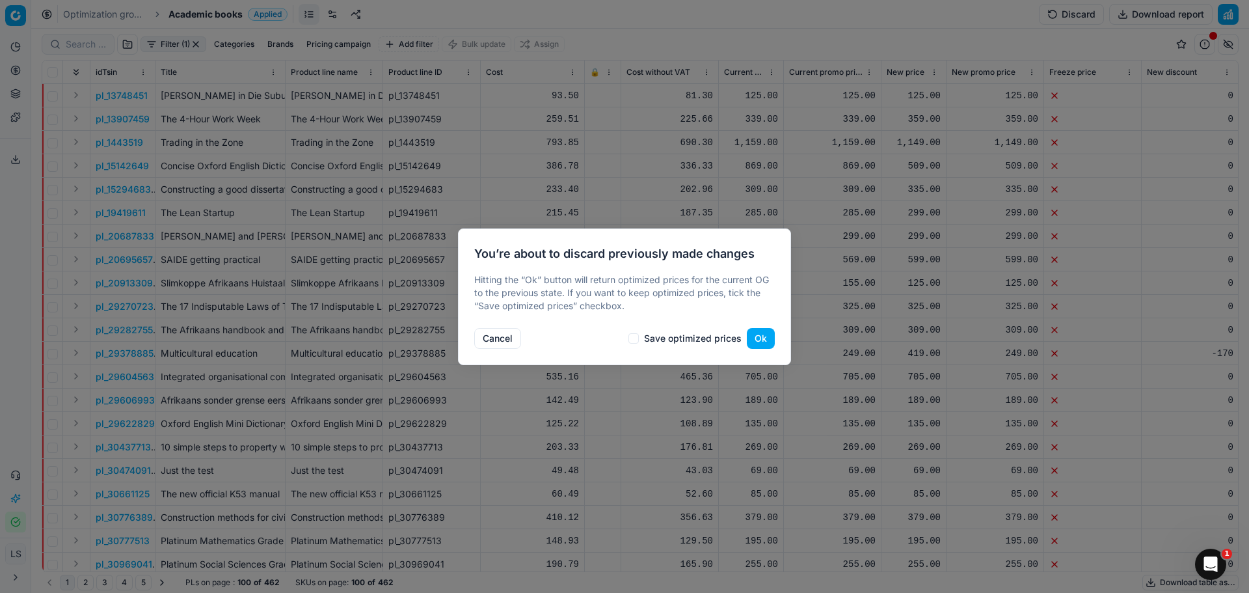  Describe the element at coordinates (760, 338) in the screenshot. I see `button: Ok` at that location.